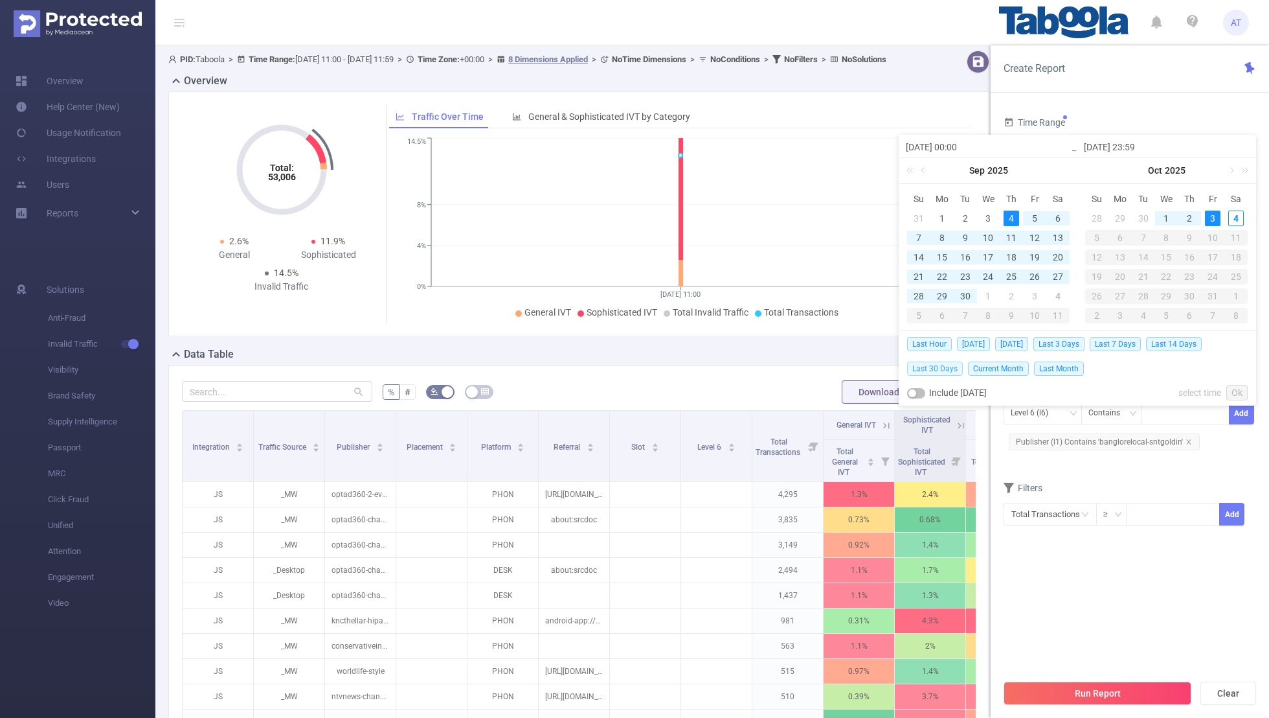 The image size is (1269, 718). Describe the element at coordinates (1120, 296) in the screenshot. I see `div: 27` at that location.